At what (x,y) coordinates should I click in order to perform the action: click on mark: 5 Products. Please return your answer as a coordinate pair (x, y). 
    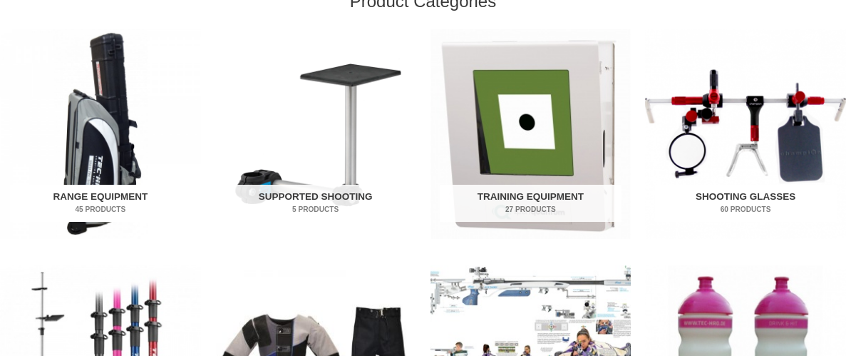
    Looking at the image, I should click on (315, 209).